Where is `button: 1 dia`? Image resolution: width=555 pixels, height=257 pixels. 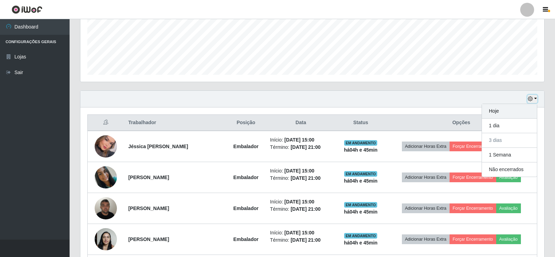
button: 1 dia is located at coordinates (510, 126).